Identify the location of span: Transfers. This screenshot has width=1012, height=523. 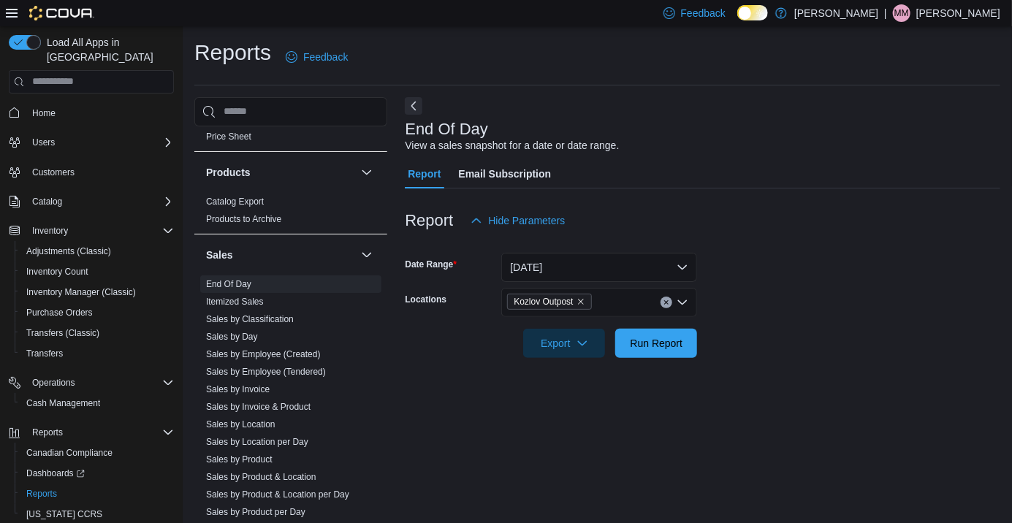
(45, 354).